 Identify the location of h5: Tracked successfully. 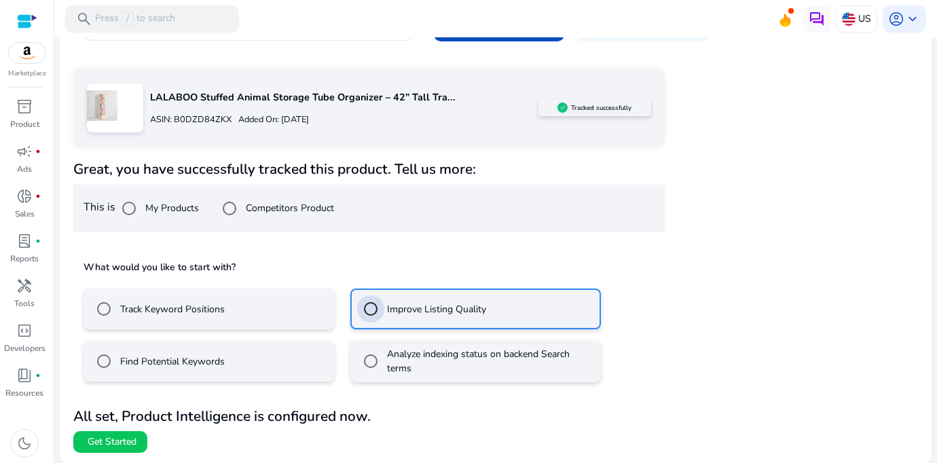
(601, 108).